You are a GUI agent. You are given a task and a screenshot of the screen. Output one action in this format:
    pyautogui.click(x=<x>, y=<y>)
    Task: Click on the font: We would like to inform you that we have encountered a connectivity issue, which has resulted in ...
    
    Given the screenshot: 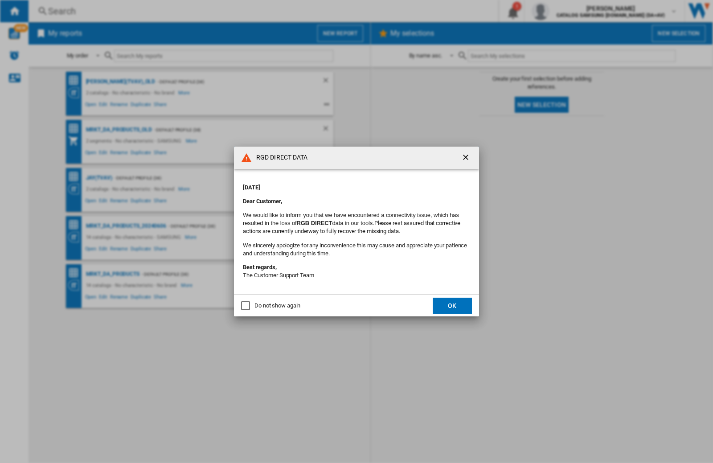 What is the action you would take?
    pyautogui.click(x=351, y=219)
    